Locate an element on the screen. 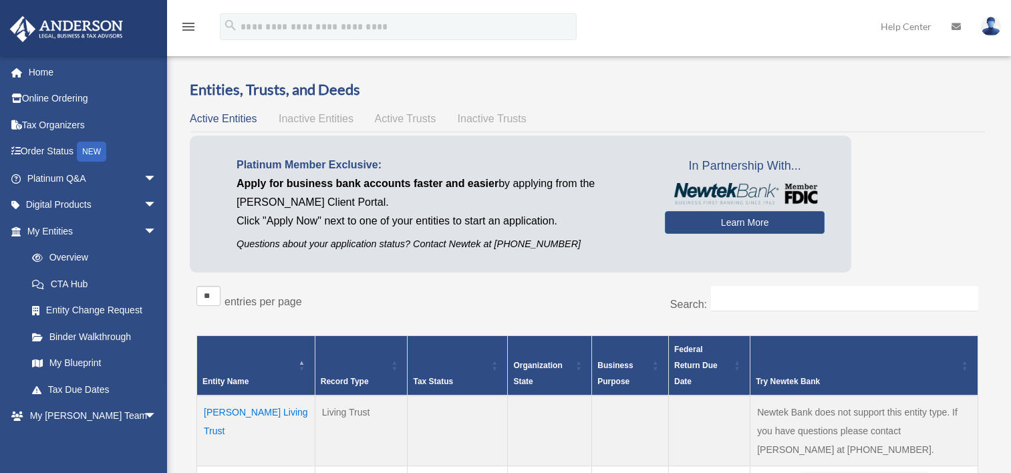 Image resolution: width=1011 pixels, height=473 pixels. i: search is located at coordinates (231, 25).